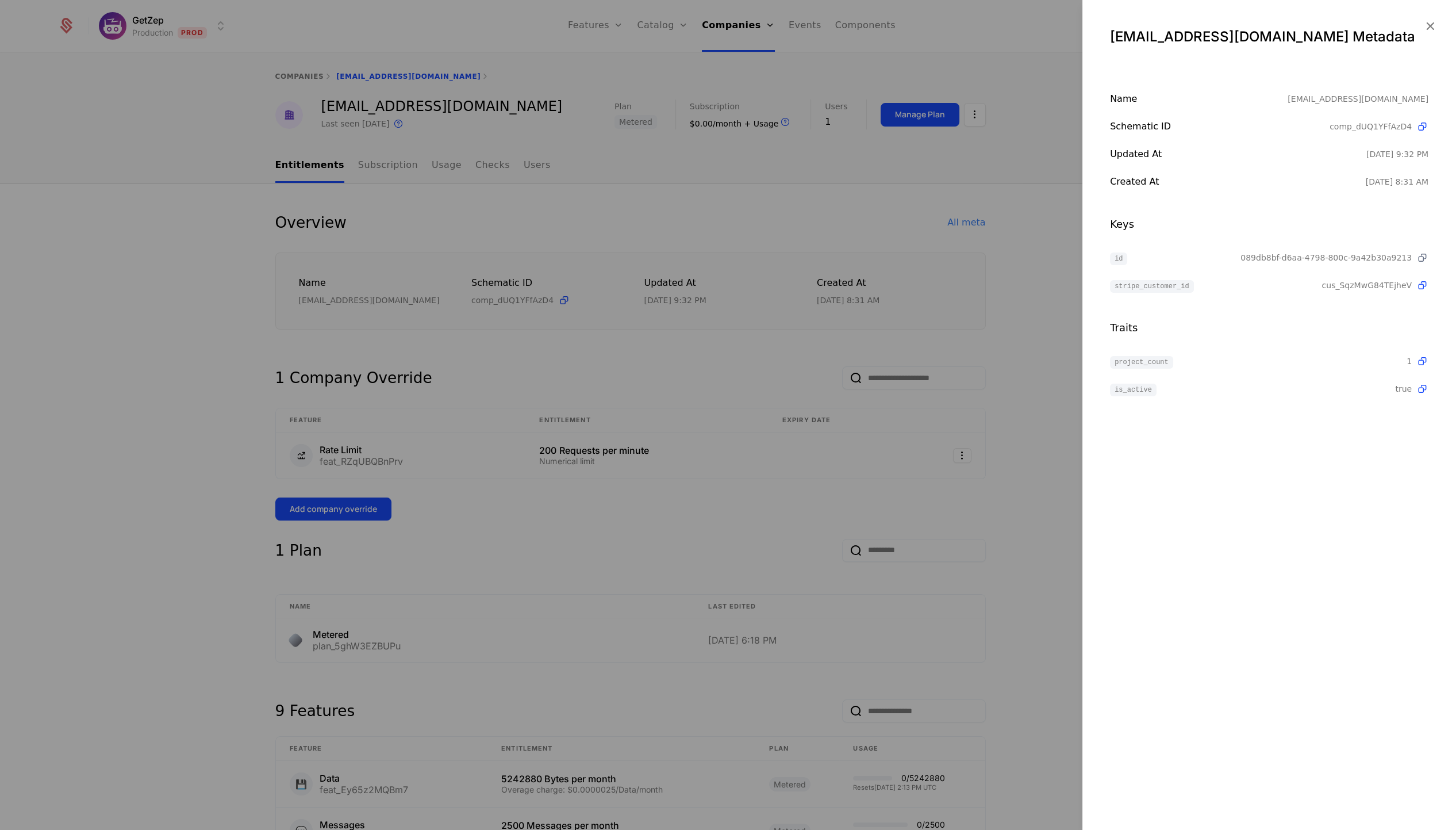  What do you see at coordinates (1397, 182) in the screenshot?
I see `div: 8/12/25, 8:31 AM` at bounding box center [1397, 182].